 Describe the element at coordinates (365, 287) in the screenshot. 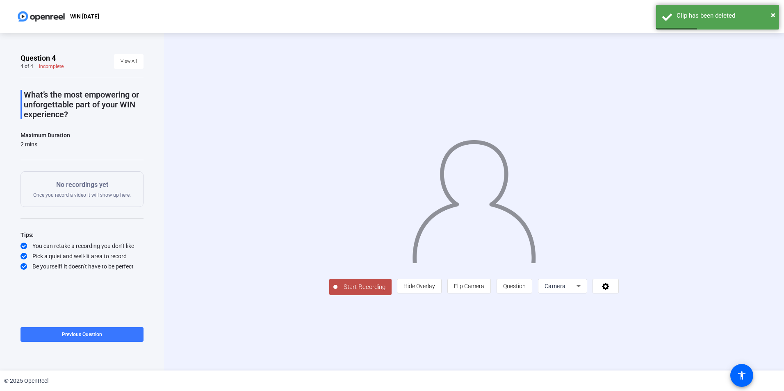

I see `span: Start Recording` at that location.